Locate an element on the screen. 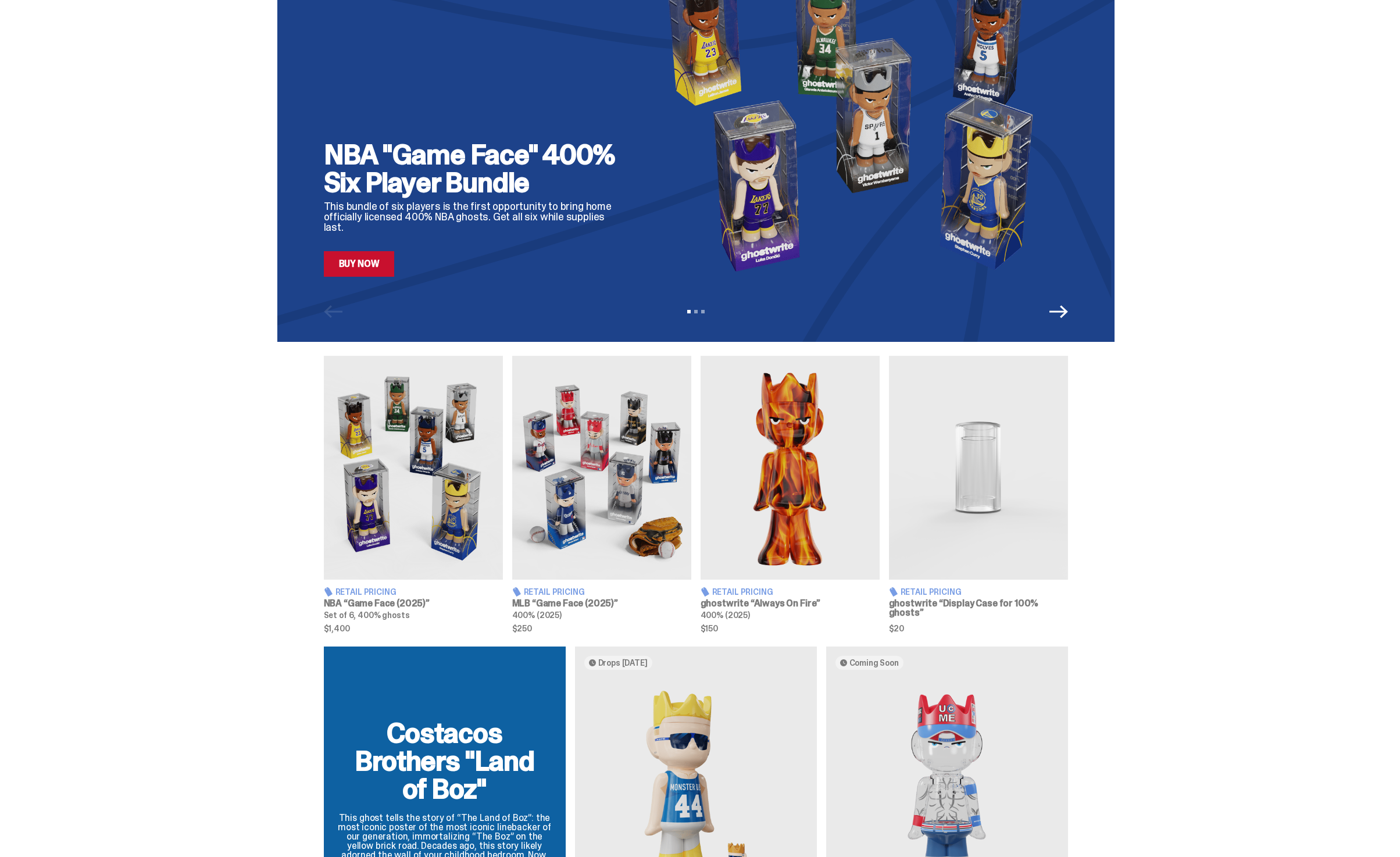 The width and height of the screenshot is (1400, 857). h3: ghostwrite “Always On Fire” is located at coordinates (790, 604).